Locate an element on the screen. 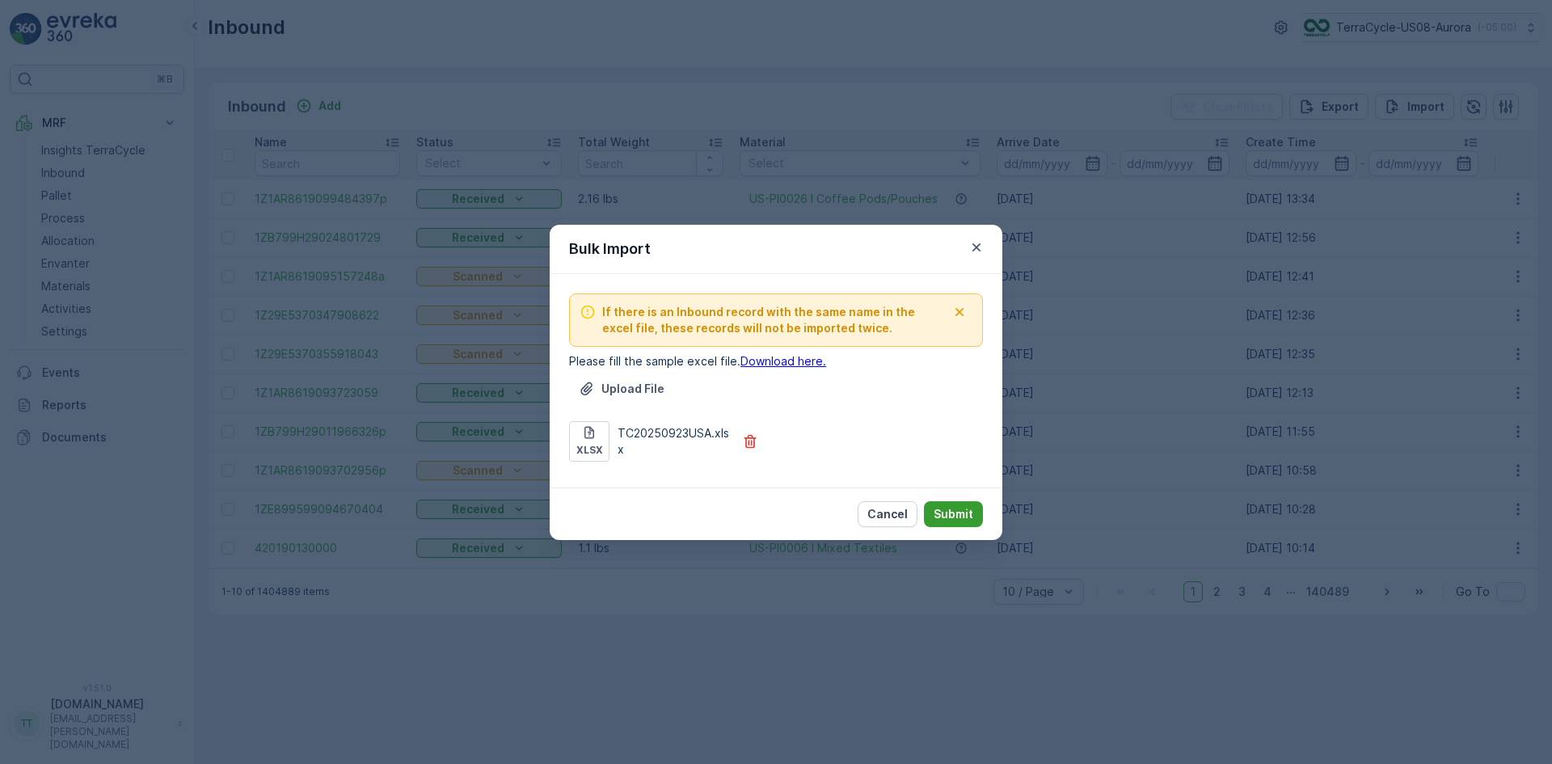  p: Please fill the sample excel file. is located at coordinates (776, 361).